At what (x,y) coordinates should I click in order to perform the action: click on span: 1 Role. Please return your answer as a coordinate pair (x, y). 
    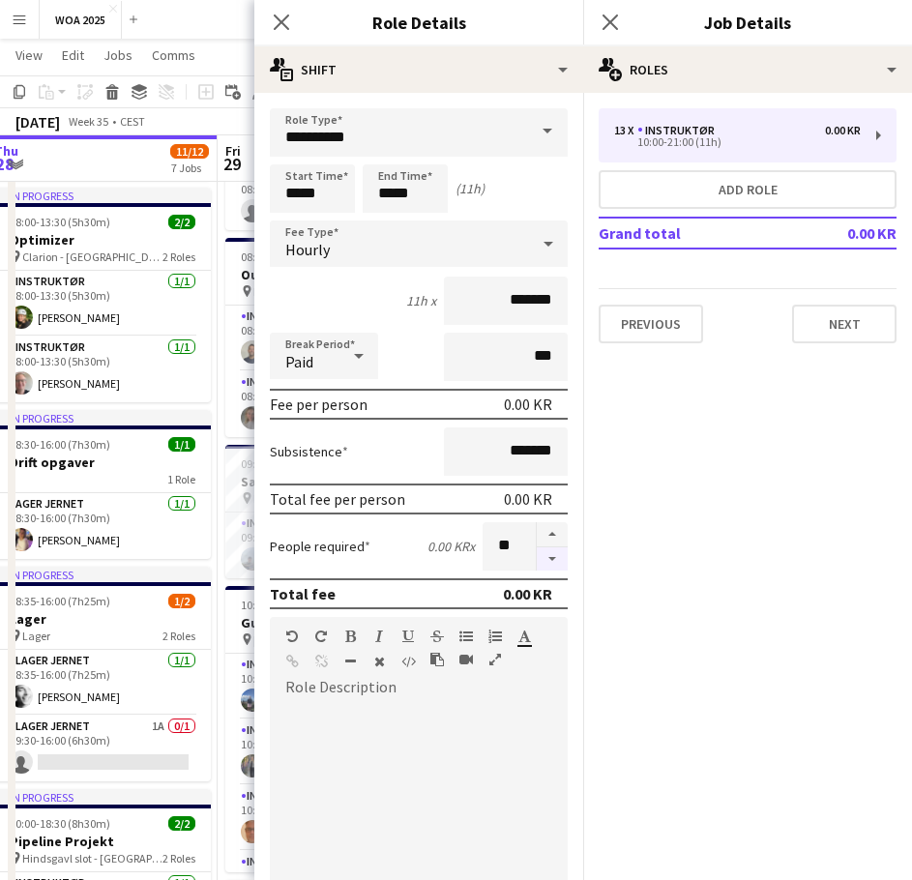
    Looking at the image, I should click on (181, 479).